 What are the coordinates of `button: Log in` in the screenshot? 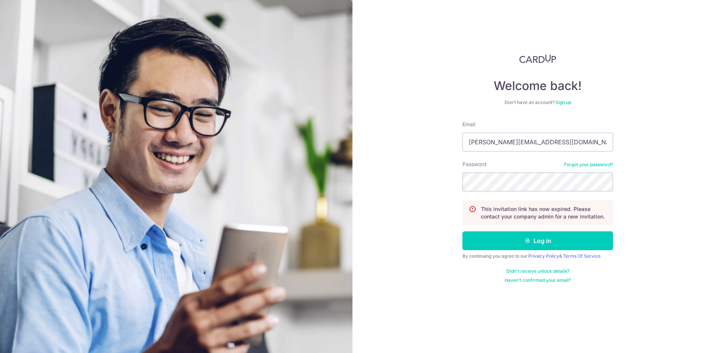 It's located at (537, 240).